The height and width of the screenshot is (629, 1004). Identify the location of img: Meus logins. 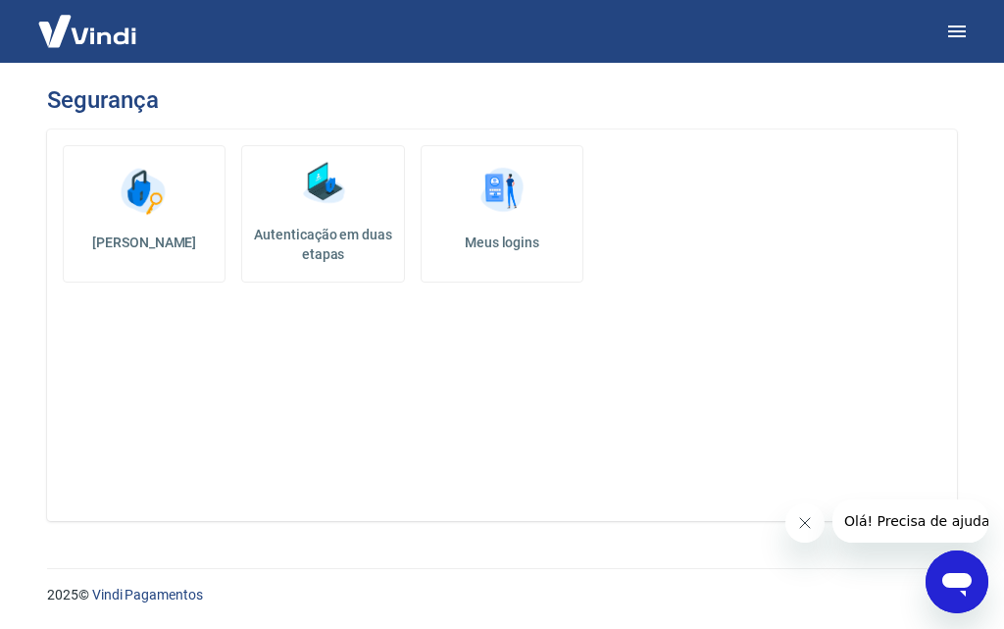
(502, 191).